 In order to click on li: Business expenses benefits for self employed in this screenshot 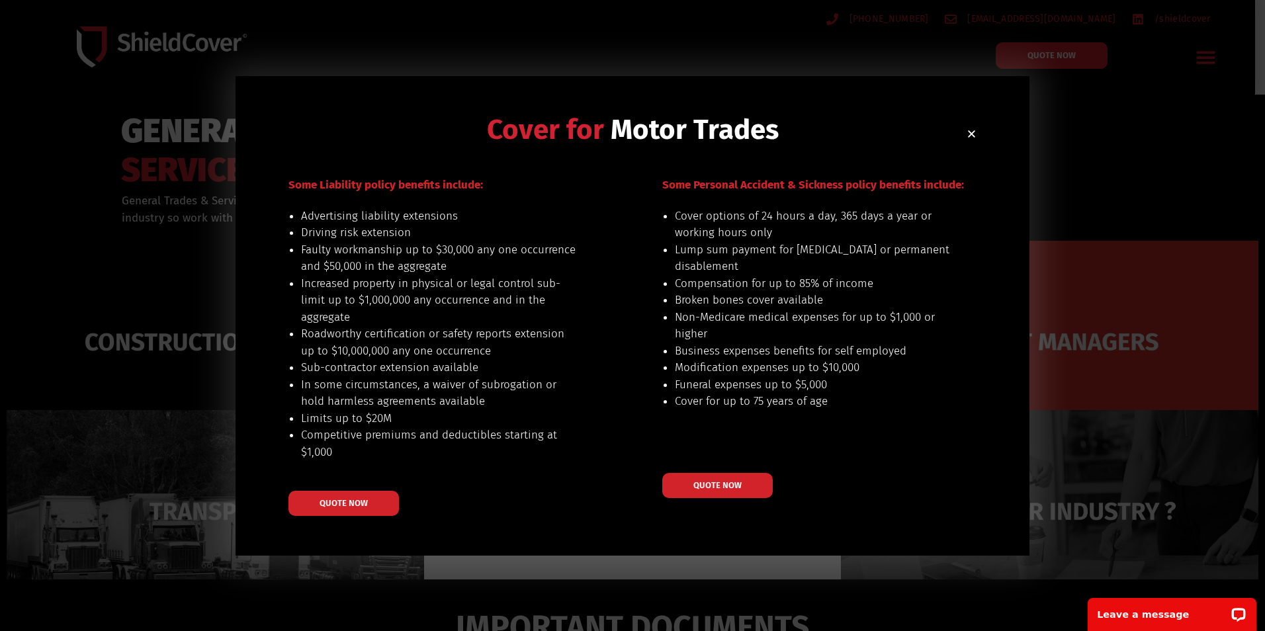, I will do `click(813, 351)`.